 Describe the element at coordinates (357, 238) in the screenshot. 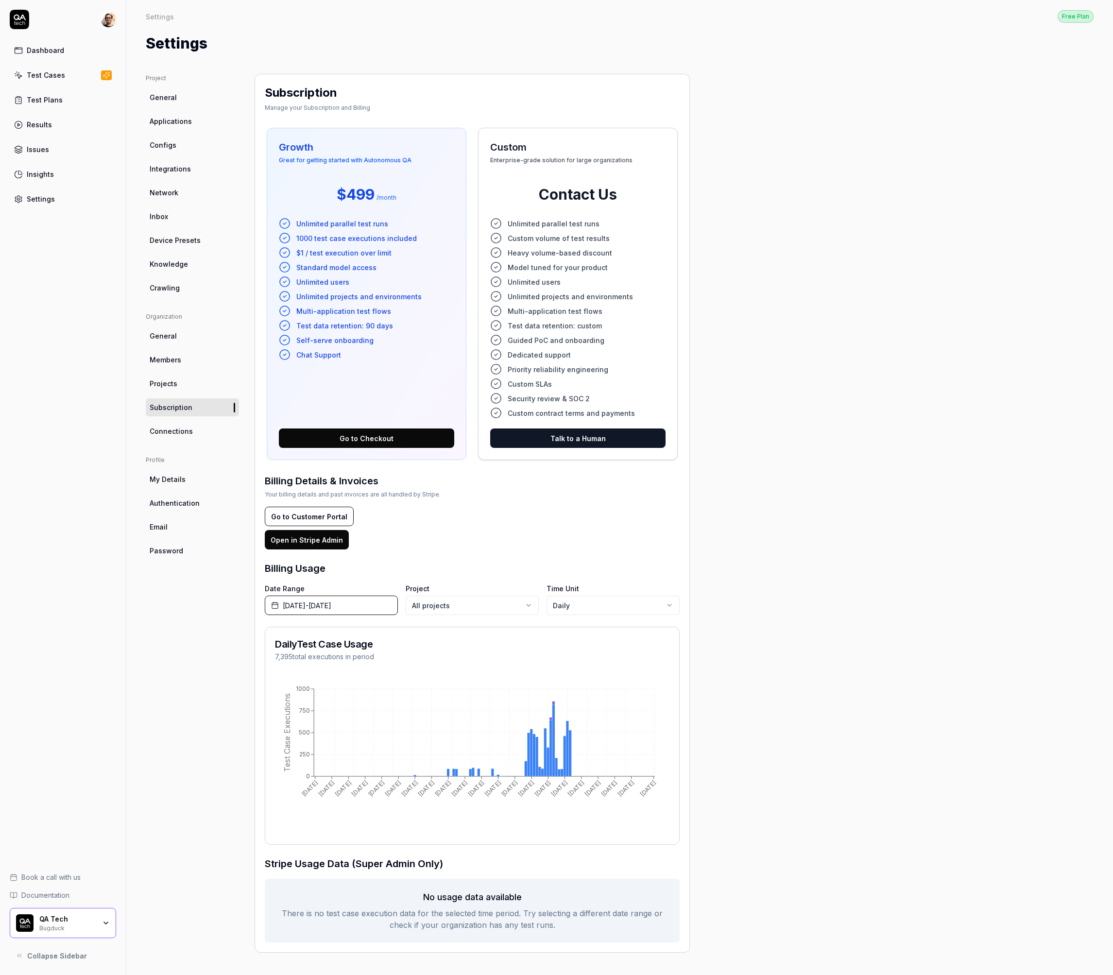

I see `span: 1000 test case executions included` at that location.